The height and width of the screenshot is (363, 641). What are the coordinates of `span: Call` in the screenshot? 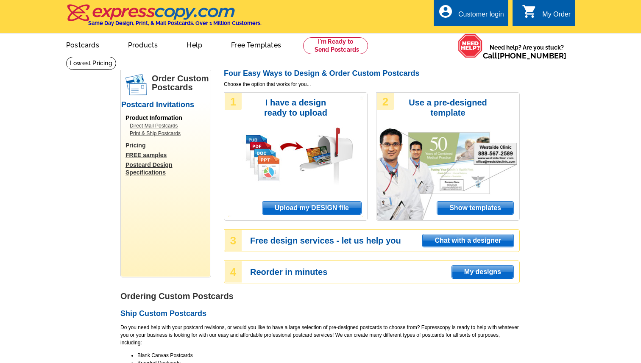 It's located at (525, 56).